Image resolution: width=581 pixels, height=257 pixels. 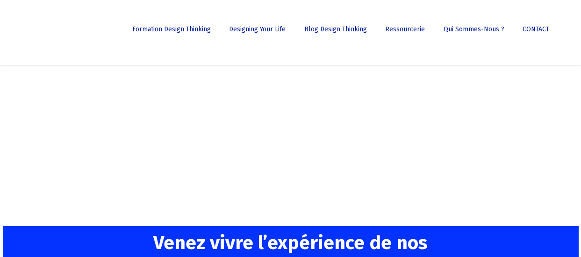 I want to click on span: Qui sommes-nous ?, so click(x=474, y=29).